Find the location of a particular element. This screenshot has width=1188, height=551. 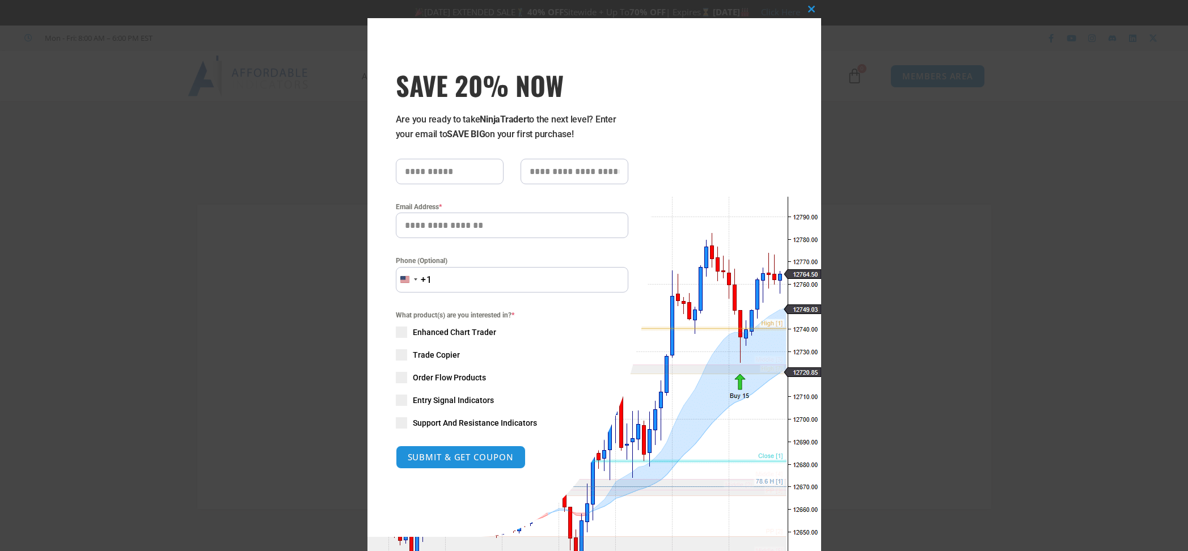

label: Enhanced Chart Trader is located at coordinates (512, 332).